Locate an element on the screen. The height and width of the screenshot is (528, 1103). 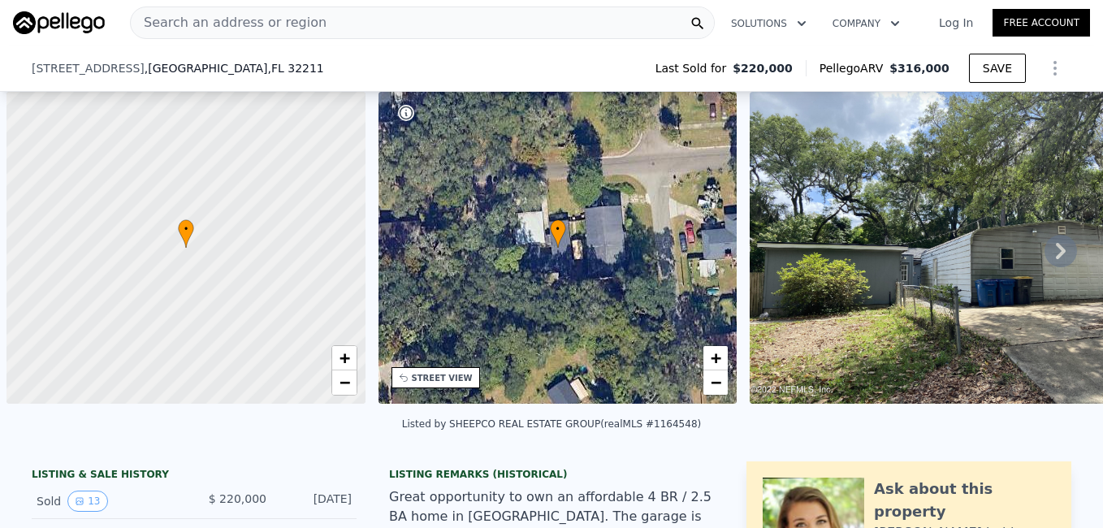
button: Company is located at coordinates (866, 24).